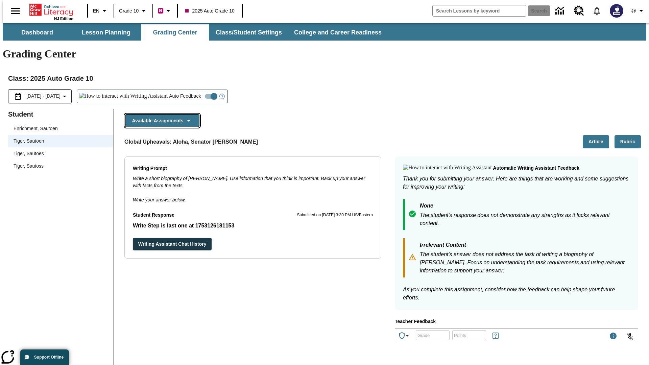  Describe the element at coordinates (613, 336) in the screenshot. I see `div: Maximum 1000 characters Press Escape to exit toolbar and use left and right arrow keys to access ...` at that location.